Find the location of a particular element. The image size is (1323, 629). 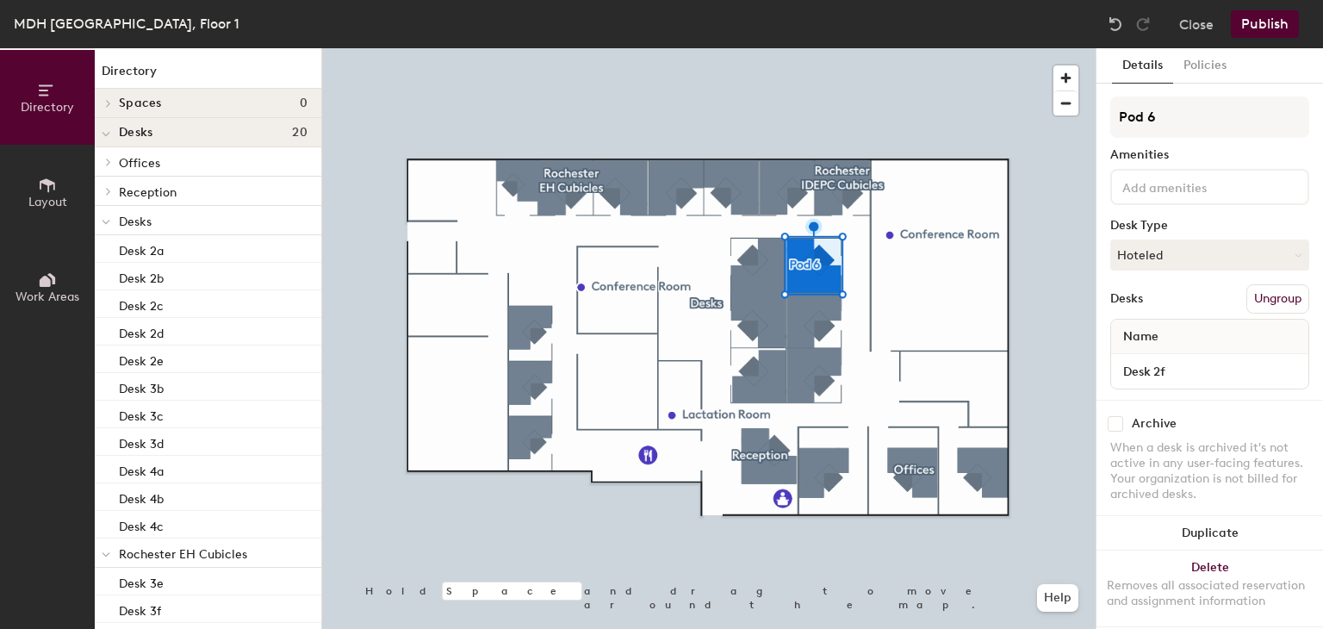

p: Desk 3c is located at coordinates (141, 414).